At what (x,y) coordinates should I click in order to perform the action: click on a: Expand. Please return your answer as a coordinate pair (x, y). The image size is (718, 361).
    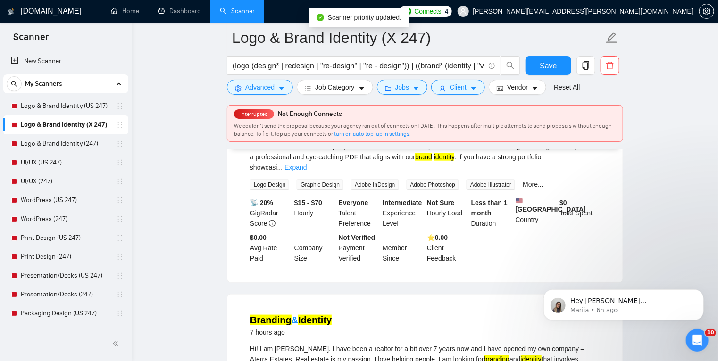
    Looking at the image, I should click on (295, 167).